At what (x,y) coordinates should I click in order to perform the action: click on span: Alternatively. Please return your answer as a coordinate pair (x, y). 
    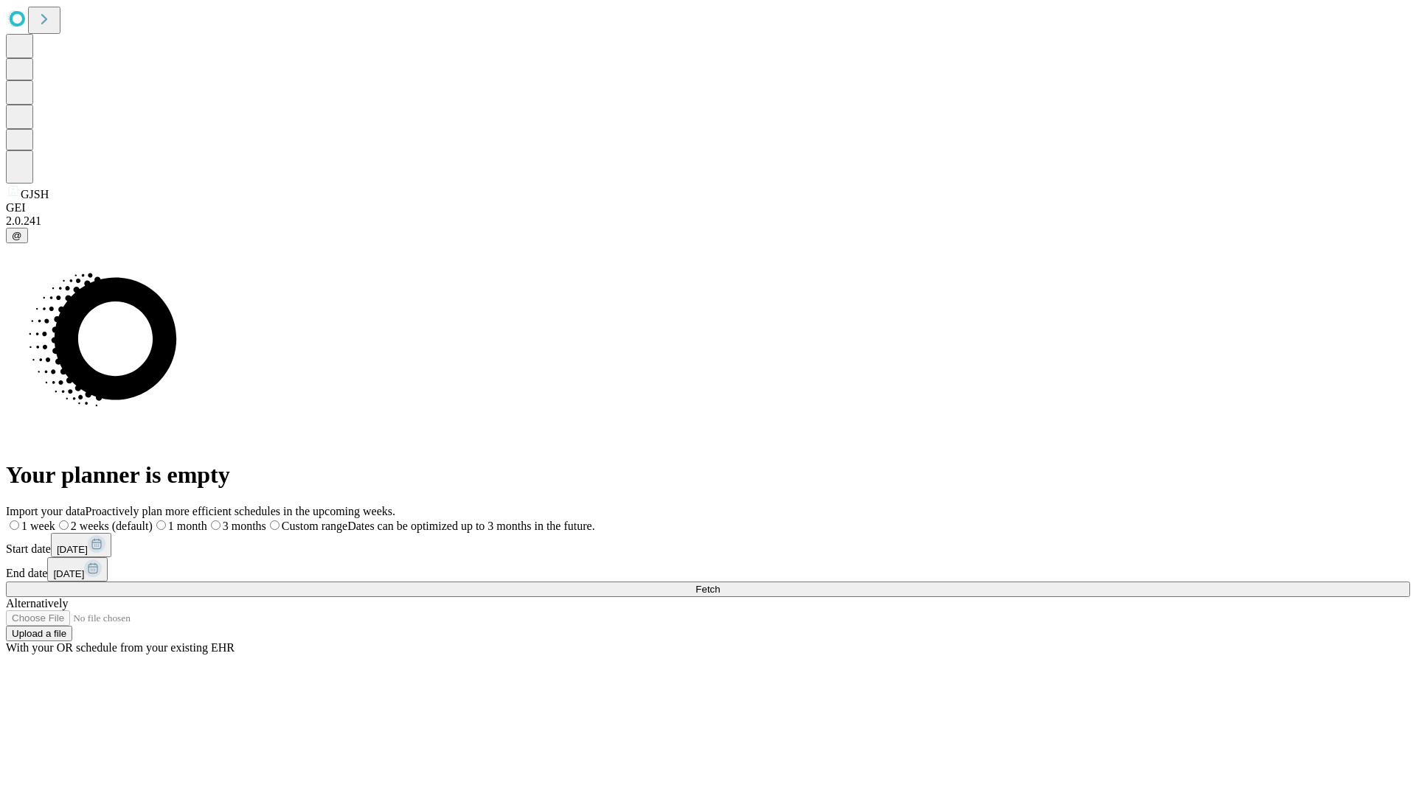
    Looking at the image, I should click on (37, 603).